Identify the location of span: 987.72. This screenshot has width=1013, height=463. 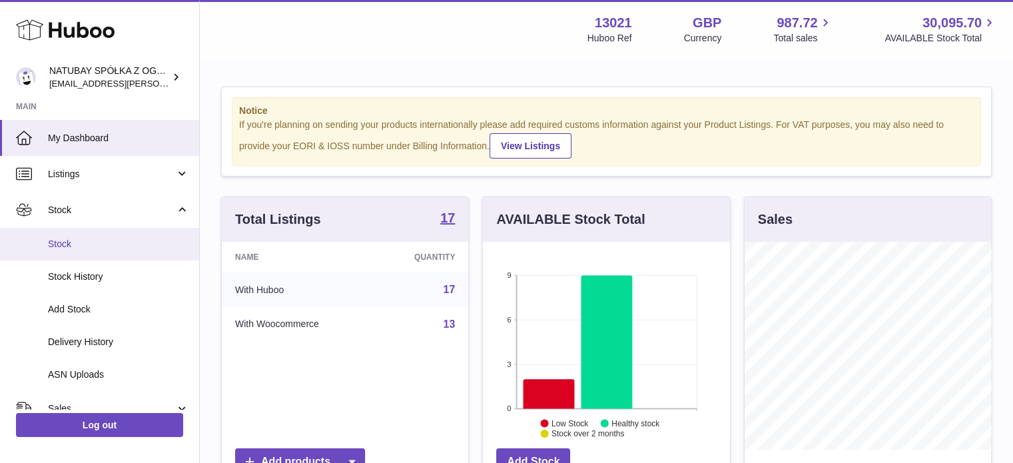
(797, 23).